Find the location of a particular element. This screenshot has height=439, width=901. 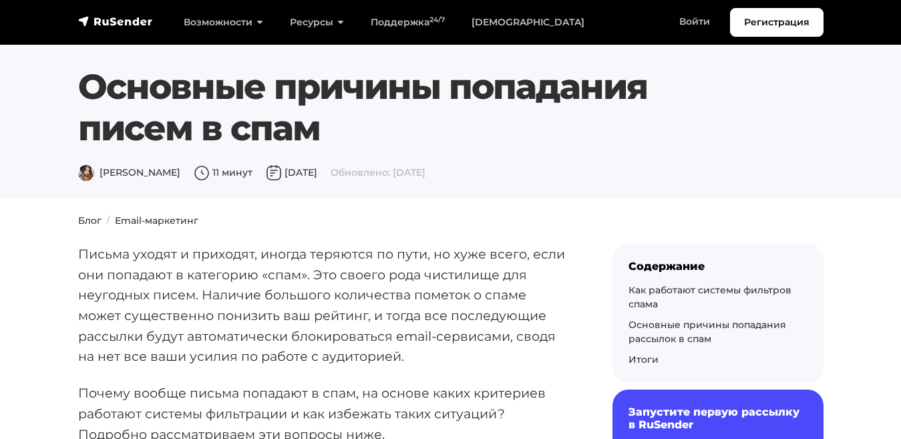

h1: Основные причины попадания писем в спам is located at coordinates (419, 108).